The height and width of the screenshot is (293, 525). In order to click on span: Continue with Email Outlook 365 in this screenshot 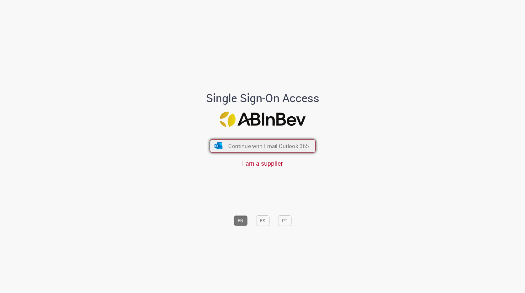, I will do `click(269, 146)`.